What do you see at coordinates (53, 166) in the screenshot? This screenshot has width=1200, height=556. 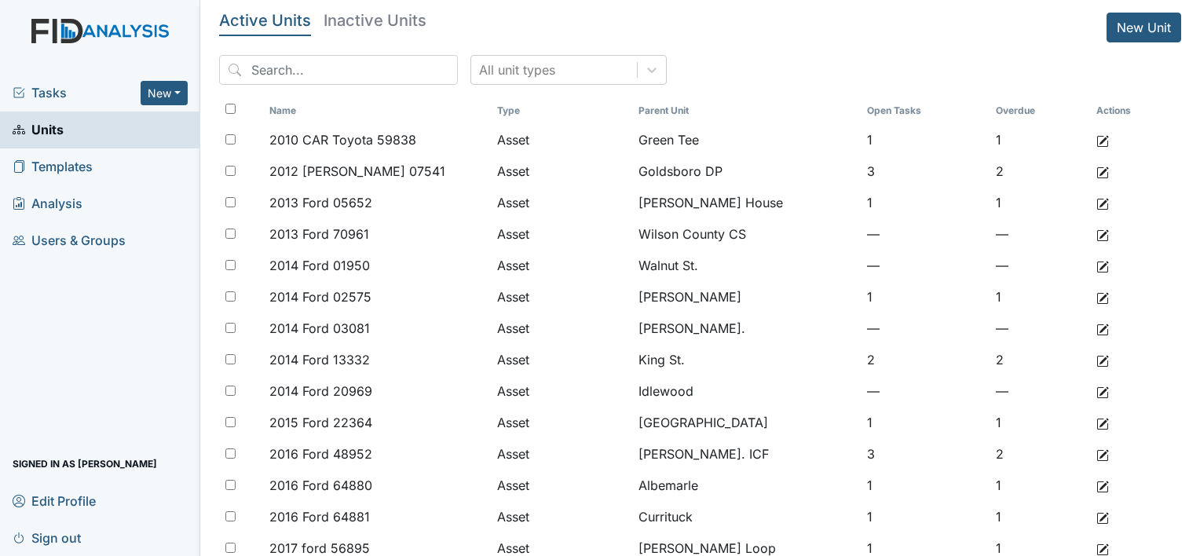 I see `span: Templates` at bounding box center [53, 166].